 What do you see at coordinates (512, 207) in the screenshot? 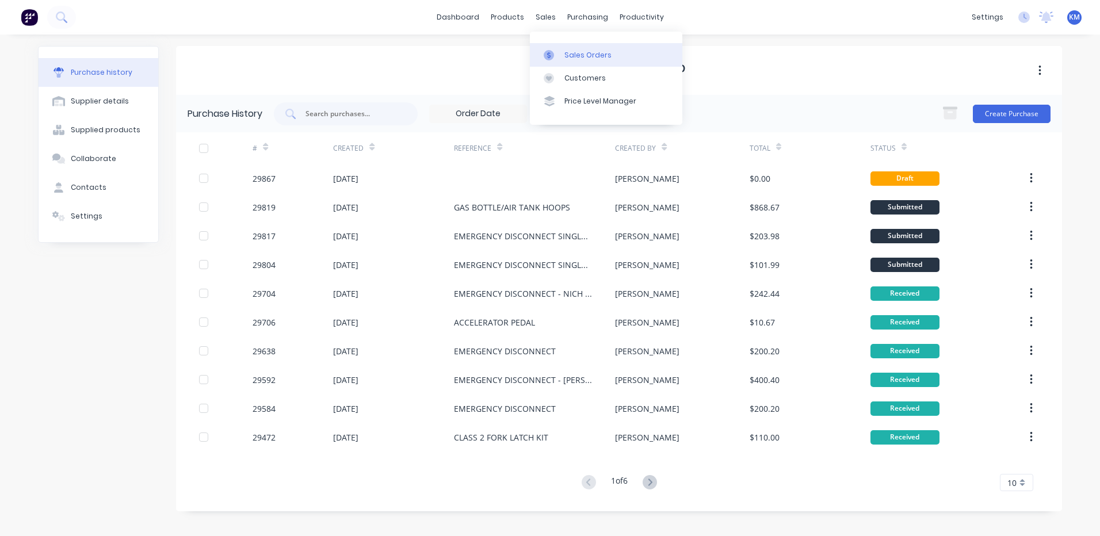
I see `div: GAS BOTTLE/AIR TANK HOOPS` at bounding box center [512, 207].